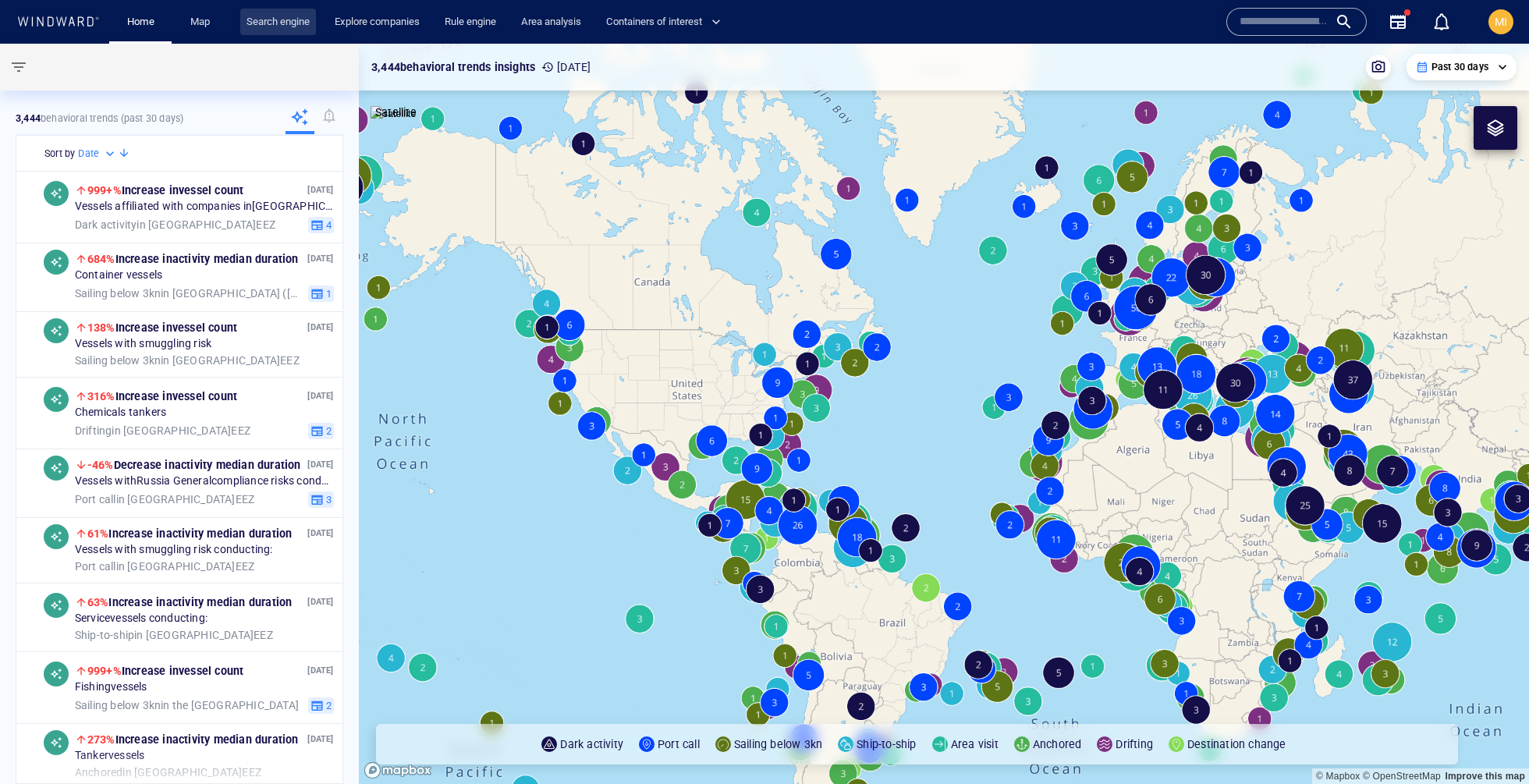 The image size is (1529, 784). Describe the element at coordinates (1338, 776) in the screenshot. I see `a: Mapbox` at that location.